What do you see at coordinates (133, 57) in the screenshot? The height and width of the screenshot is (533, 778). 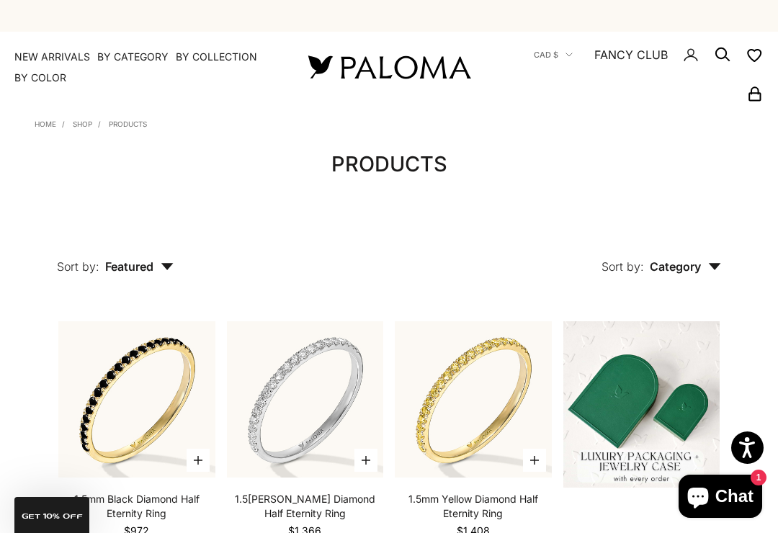 I see `summary: By Category` at bounding box center [133, 57].